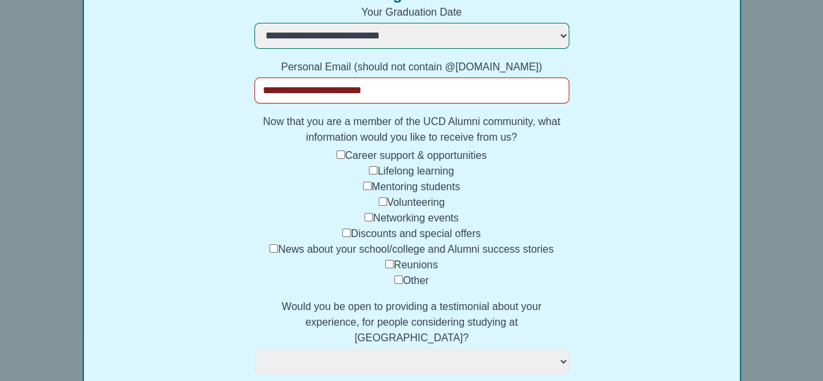 Image resolution: width=823 pixels, height=381 pixels. Describe the element at coordinates (412, 129) in the screenshot. I see `label: Now that you are a member of the UCD Alumni community, what information would you like to receive...` at that location.